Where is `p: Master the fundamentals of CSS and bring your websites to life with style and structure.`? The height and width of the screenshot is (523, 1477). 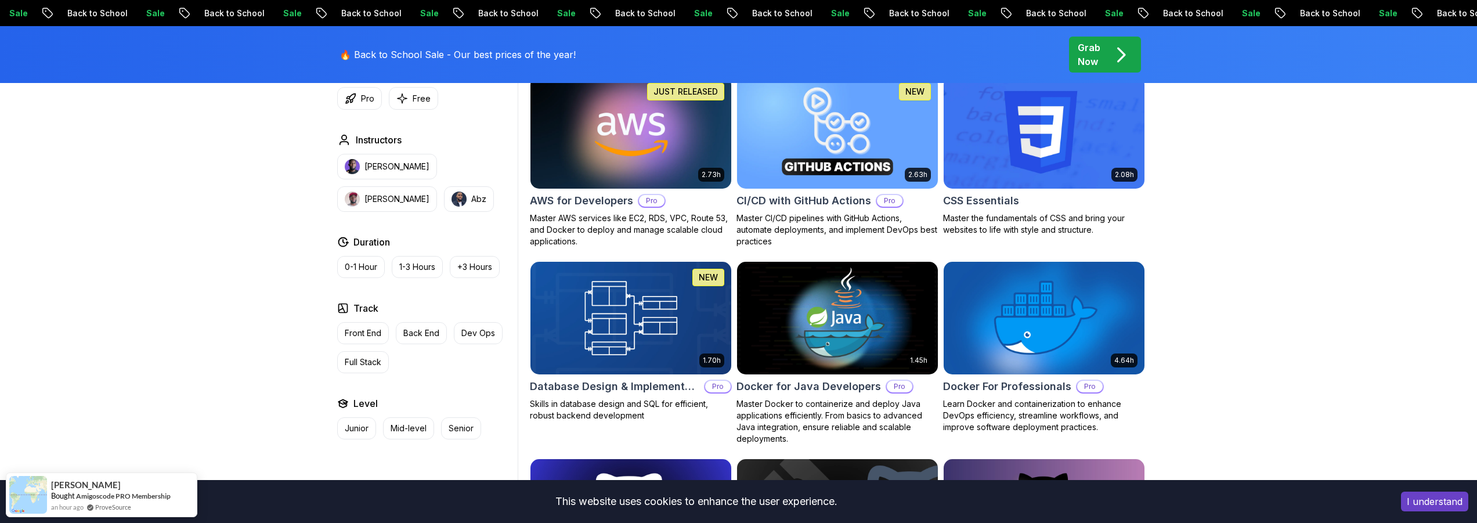 p: Master the fundamentals of CSS and bring your websites to life with style and structure. is located at coordinates (1044, 224).